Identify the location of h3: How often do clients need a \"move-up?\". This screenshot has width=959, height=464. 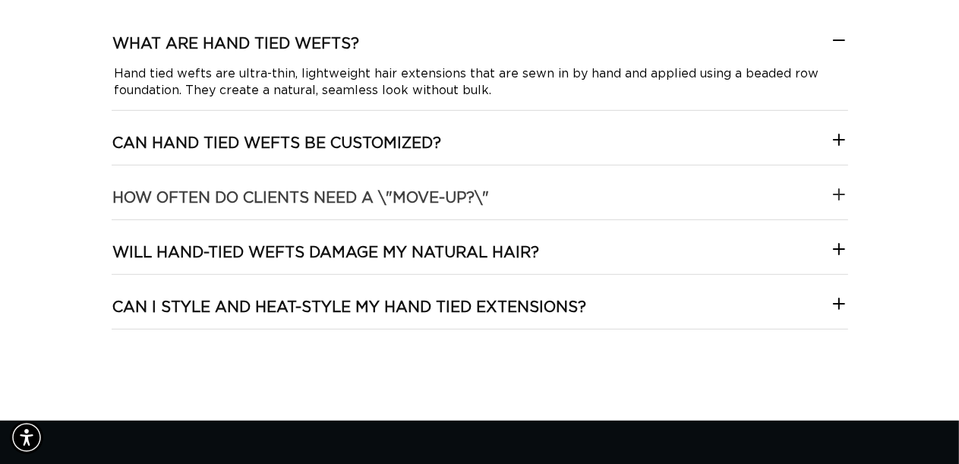
(301, 198).